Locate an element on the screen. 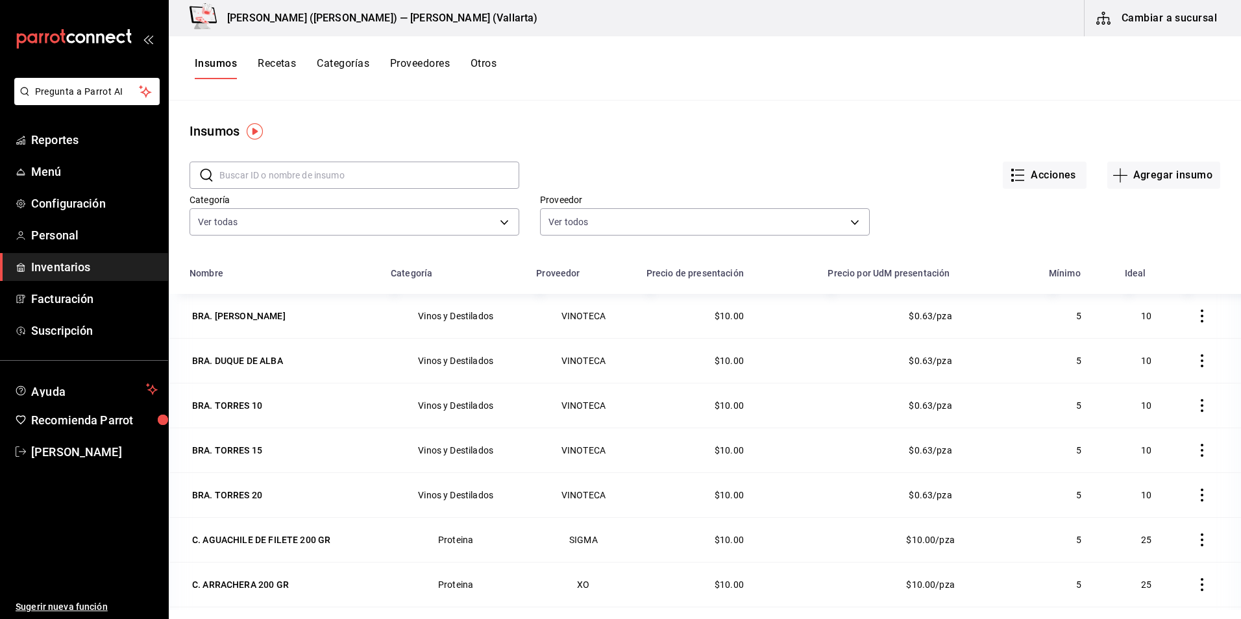 The width and height of the screenshot is (1241, 619). div: Proveedor is located at coordinates (558, 273).